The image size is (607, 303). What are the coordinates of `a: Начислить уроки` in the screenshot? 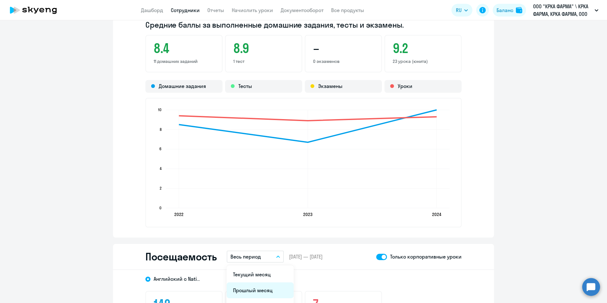 It's located at (252, 10).